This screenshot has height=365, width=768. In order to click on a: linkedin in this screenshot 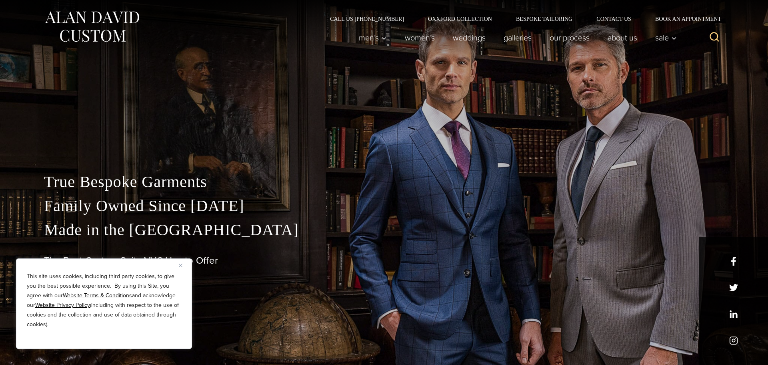, I will do `click(734, 314)`.